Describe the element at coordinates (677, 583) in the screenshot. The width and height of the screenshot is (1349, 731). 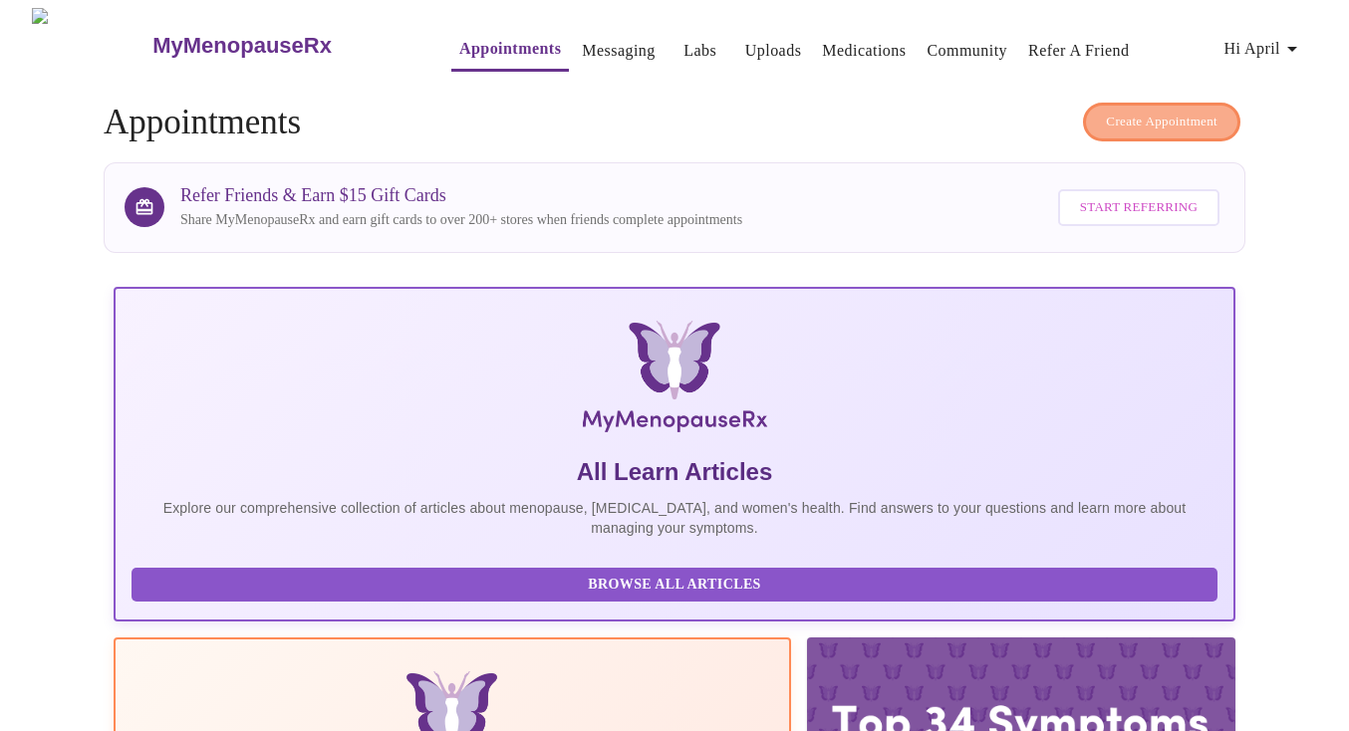
I see `a: Browse All Articles` at that location.